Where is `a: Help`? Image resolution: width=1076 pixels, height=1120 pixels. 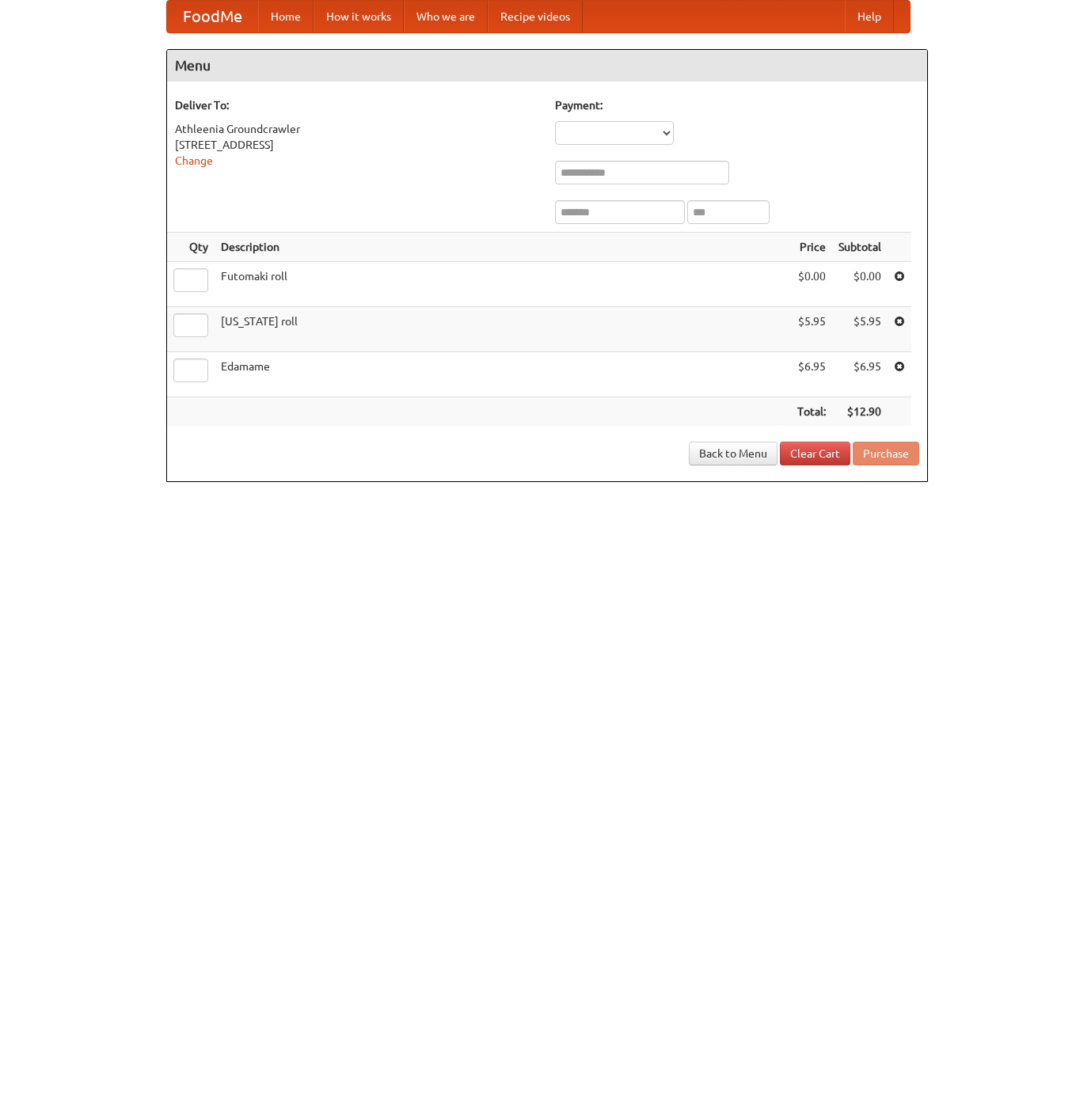 a: Help is located at coordinates (870, 16).